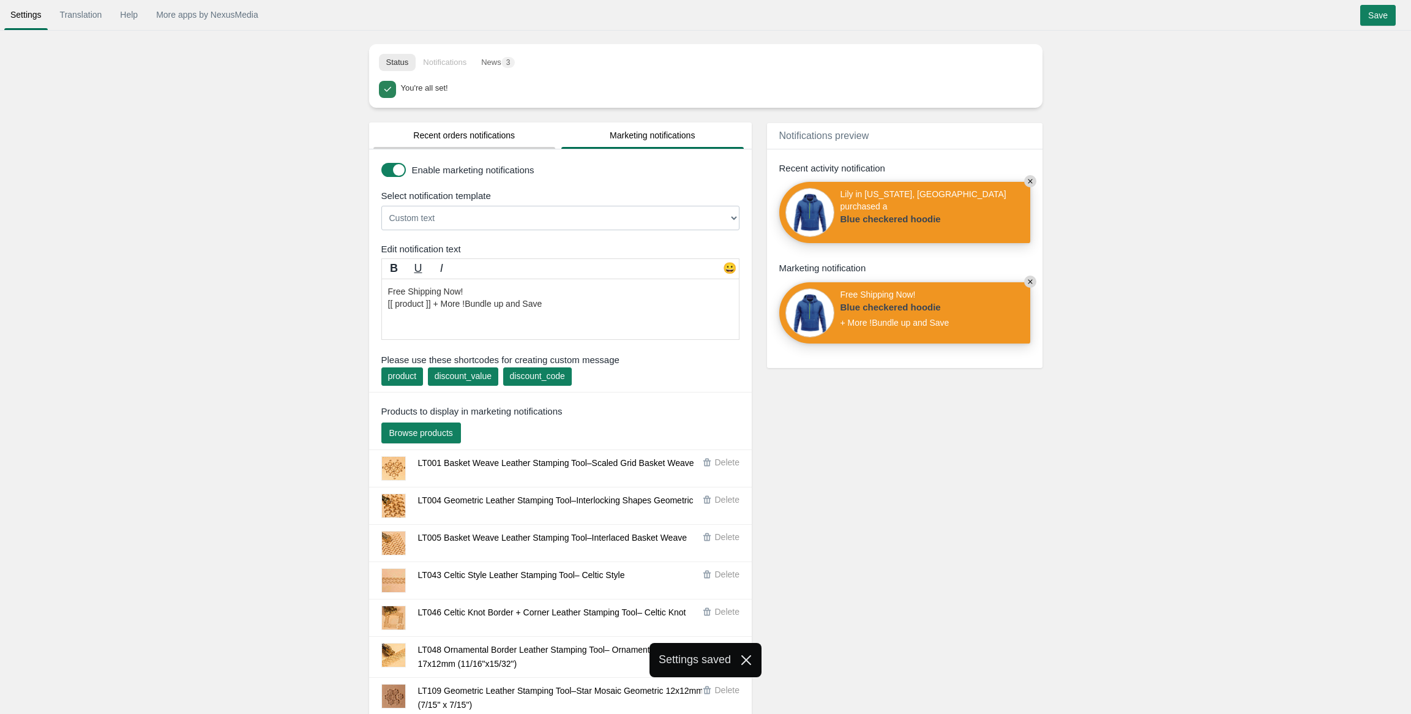 The image size is (1411, 714). What do you see at coordinates (472, 411) in the screenshot?
I see `span: Products to display in marketing notifications` at bounding box center [472, 411].